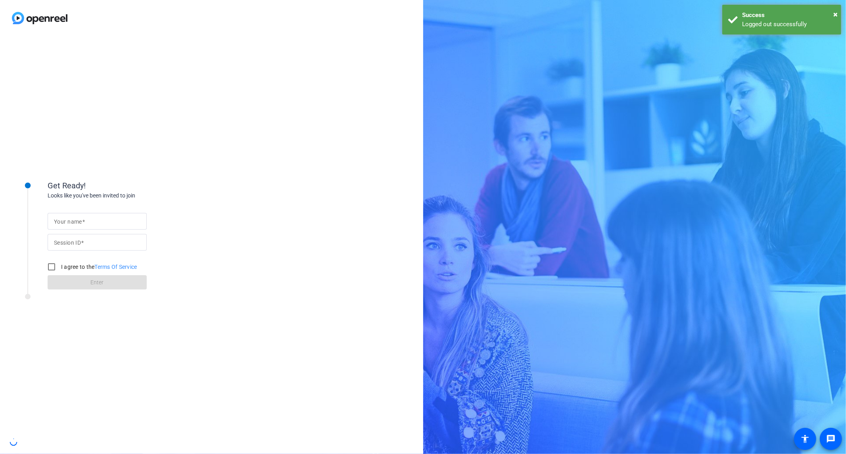 The image size is (846, 454). Describe the element at coordinates (67, 243) in the screenshot. I see `mat-label: Session ID` at that location.